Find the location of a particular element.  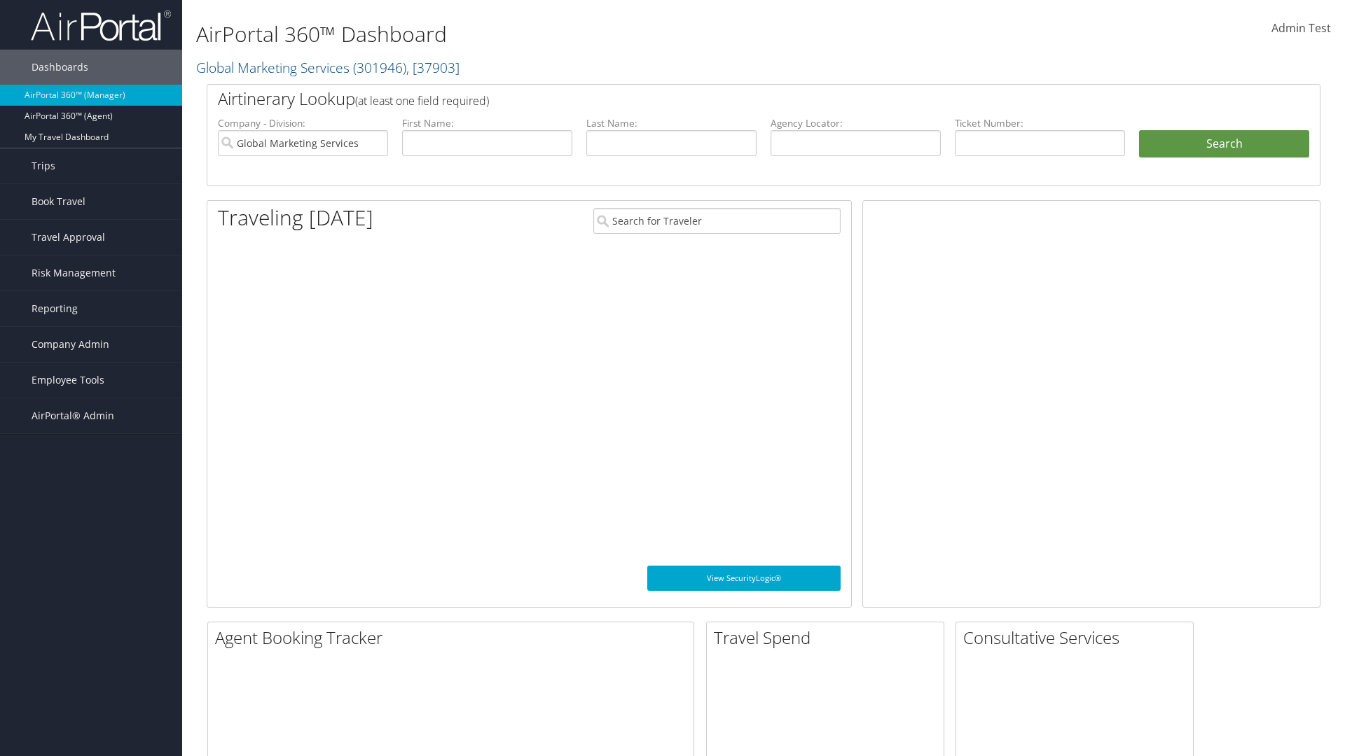

span: (at least one field required) is located at coordinates (422, 101).